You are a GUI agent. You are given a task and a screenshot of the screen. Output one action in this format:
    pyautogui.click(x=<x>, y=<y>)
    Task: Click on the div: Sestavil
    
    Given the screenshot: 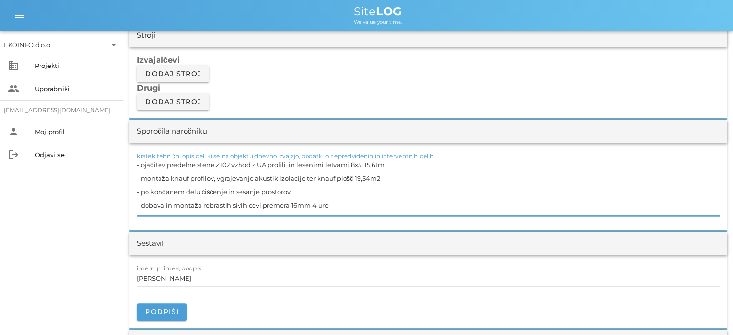 What is the action you would take?
    pyautogui.click(x=150, y=243)
    